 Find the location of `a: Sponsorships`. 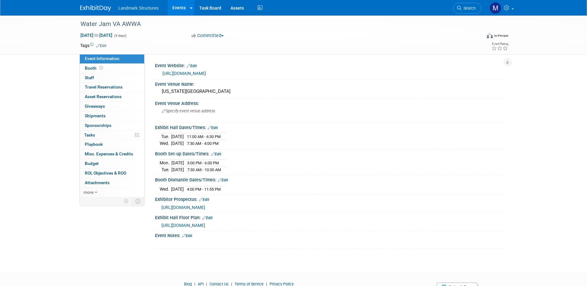

a: Sponsorships is located at coordinates (112, 126).